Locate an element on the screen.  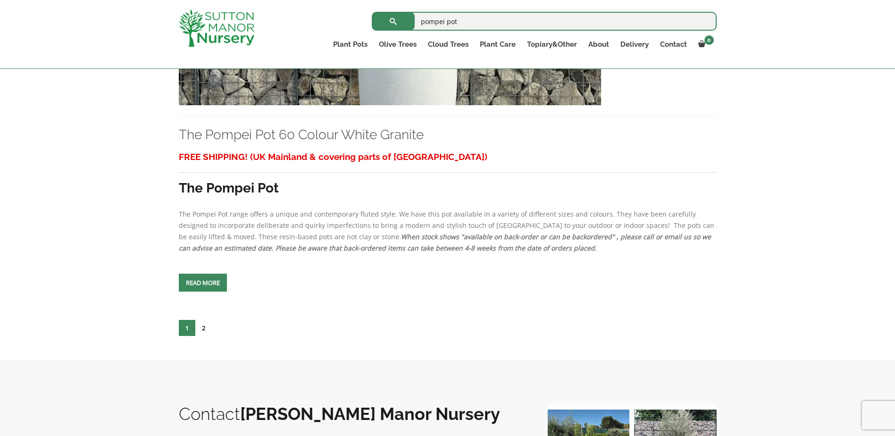
a: 0 is located at coordinates (705, 44).